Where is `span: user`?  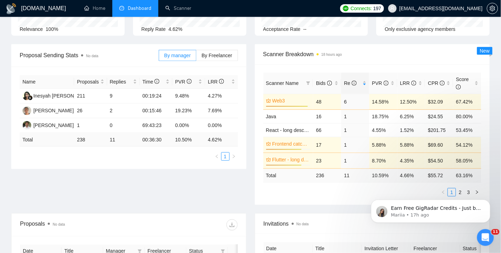 span: user is located at coordinates (393, 8).